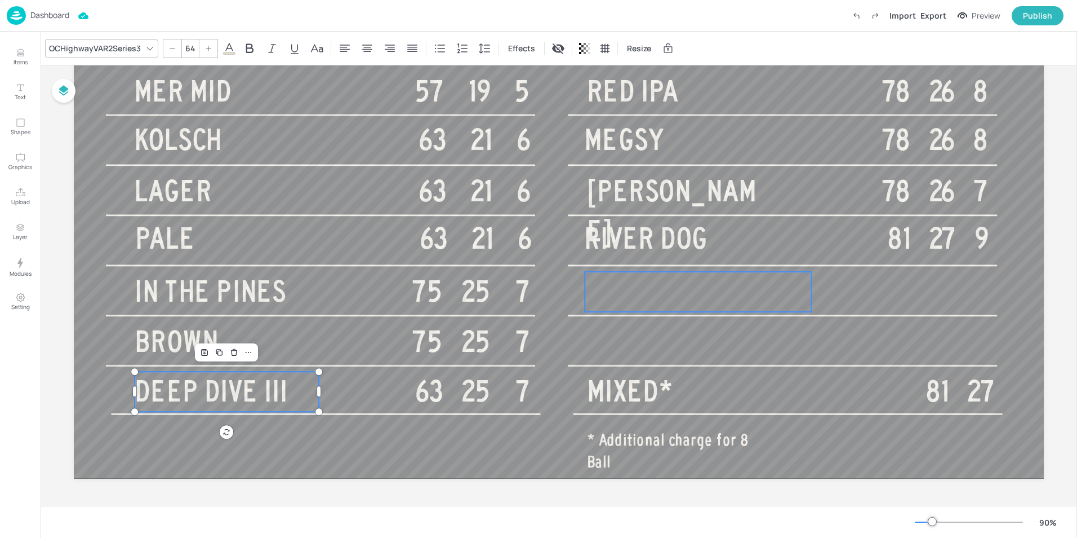 Image resolution: width=1077 pixels, height=538 pixels. What do you see at coordinates (234, 352) in the screenshot?
I see `div: Delete` at bounding box center [234, 352].